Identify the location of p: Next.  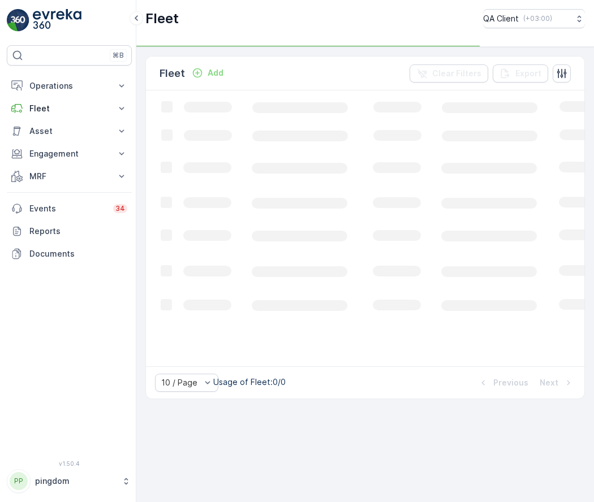
(549, 383).